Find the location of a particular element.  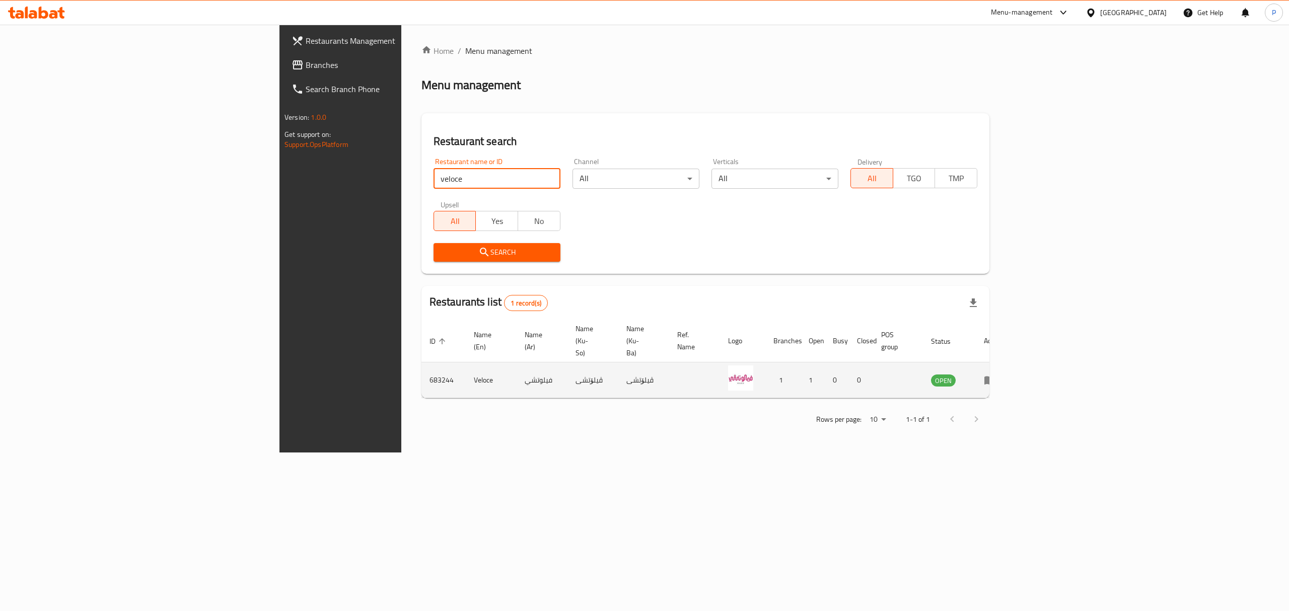

table: enhanced table is located at coordinates (716, 359).